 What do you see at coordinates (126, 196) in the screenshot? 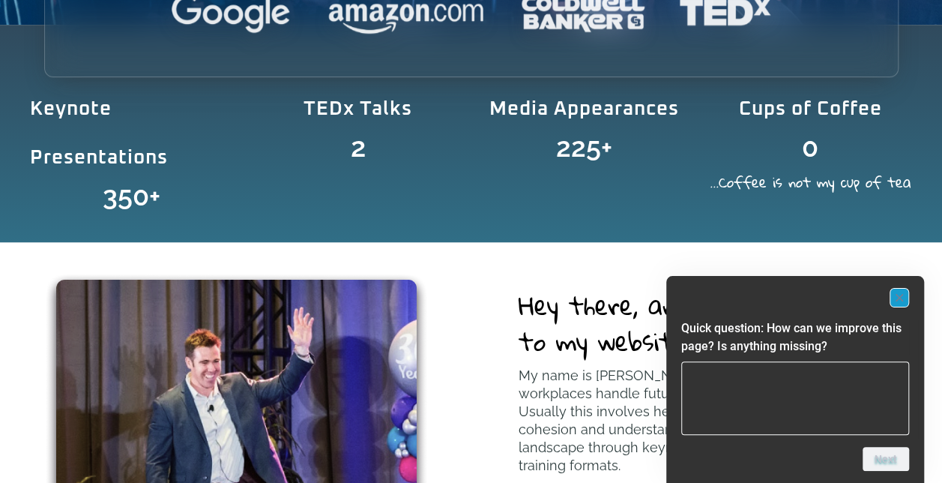
I see `span: 350` at bounding box center [126, 196].